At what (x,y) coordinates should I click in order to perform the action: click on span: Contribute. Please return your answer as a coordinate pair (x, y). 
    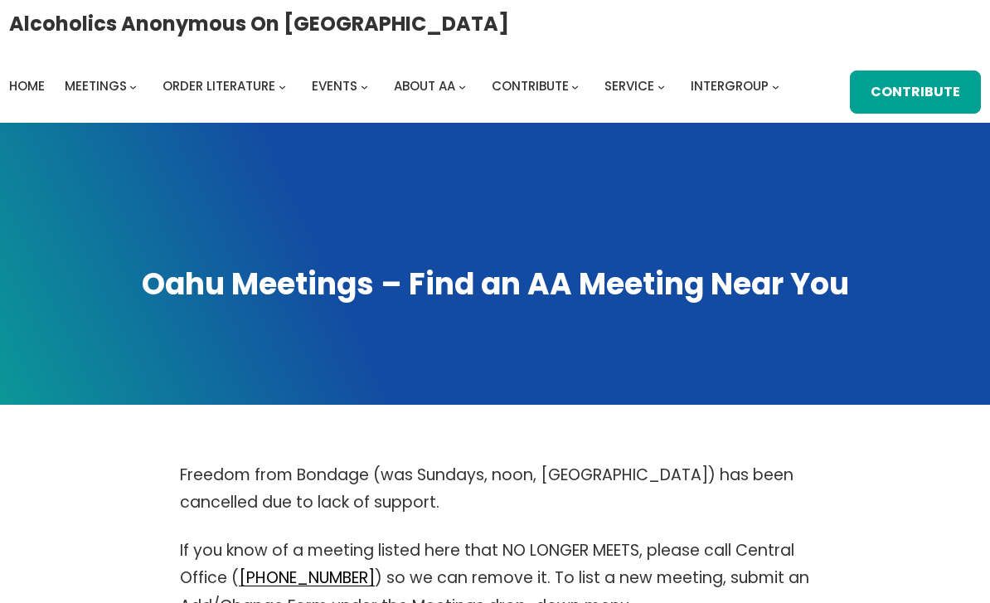
    Looking at the image, I should click on (530, 85).